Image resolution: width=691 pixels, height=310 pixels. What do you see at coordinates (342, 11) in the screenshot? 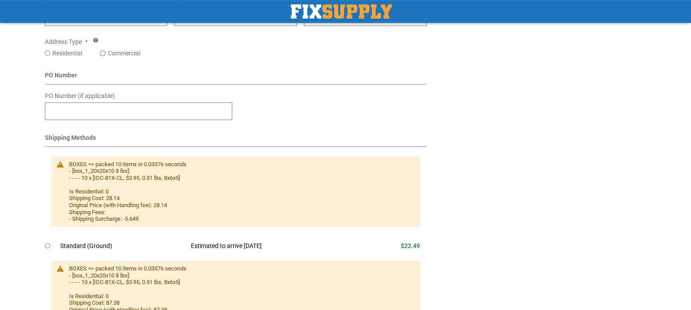
I see `img: Fix Industrial Supply` at bounding box center [342, 11].